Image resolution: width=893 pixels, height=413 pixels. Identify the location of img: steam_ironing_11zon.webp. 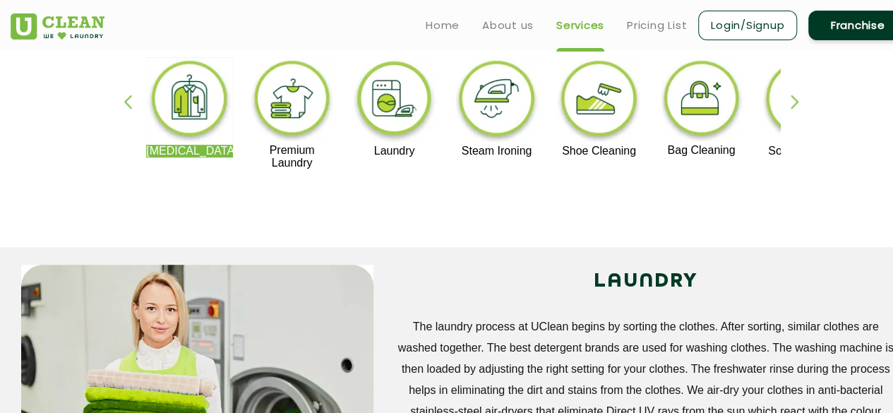
(496, 101).